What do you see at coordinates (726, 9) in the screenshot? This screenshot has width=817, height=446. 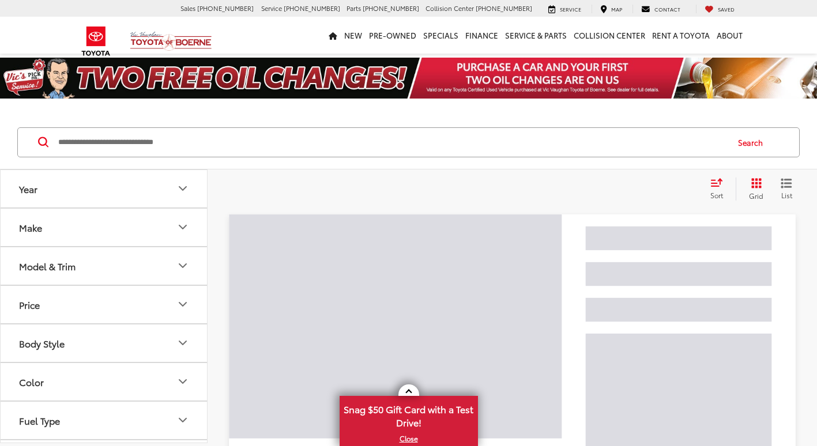 I see `span: Saved` at bounding box center [726, 9].